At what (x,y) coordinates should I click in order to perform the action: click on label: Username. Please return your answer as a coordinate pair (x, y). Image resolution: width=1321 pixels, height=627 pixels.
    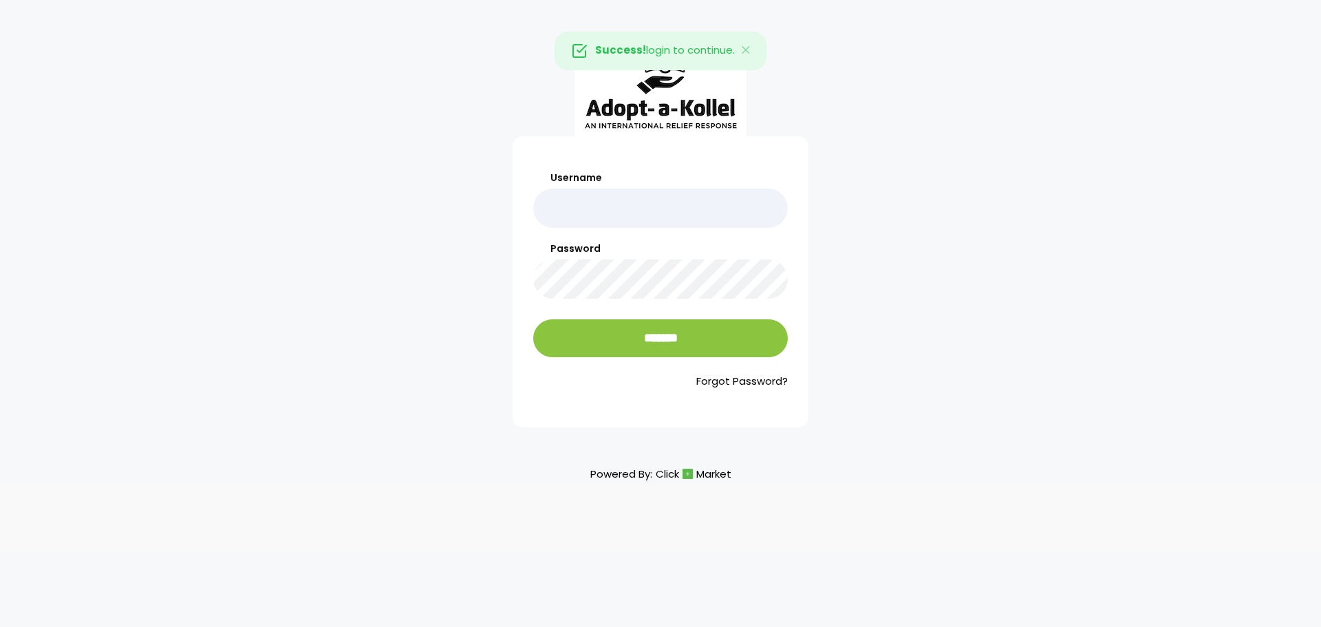
    Looking at the image, I should click on (661, 178).